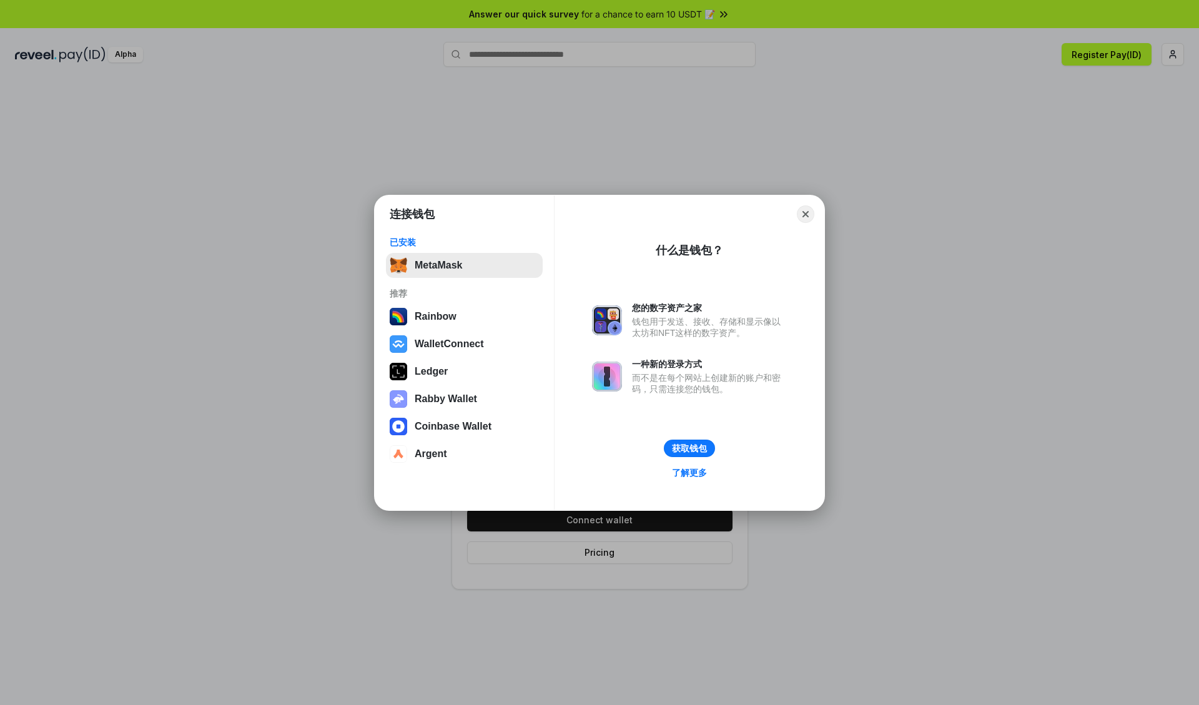 This screenshot has width=1199, height=705. What do you see at coordinates (689, 250) in the screenshot?
I see `div: 什么是钱包？` at bounding box center [689, 250].